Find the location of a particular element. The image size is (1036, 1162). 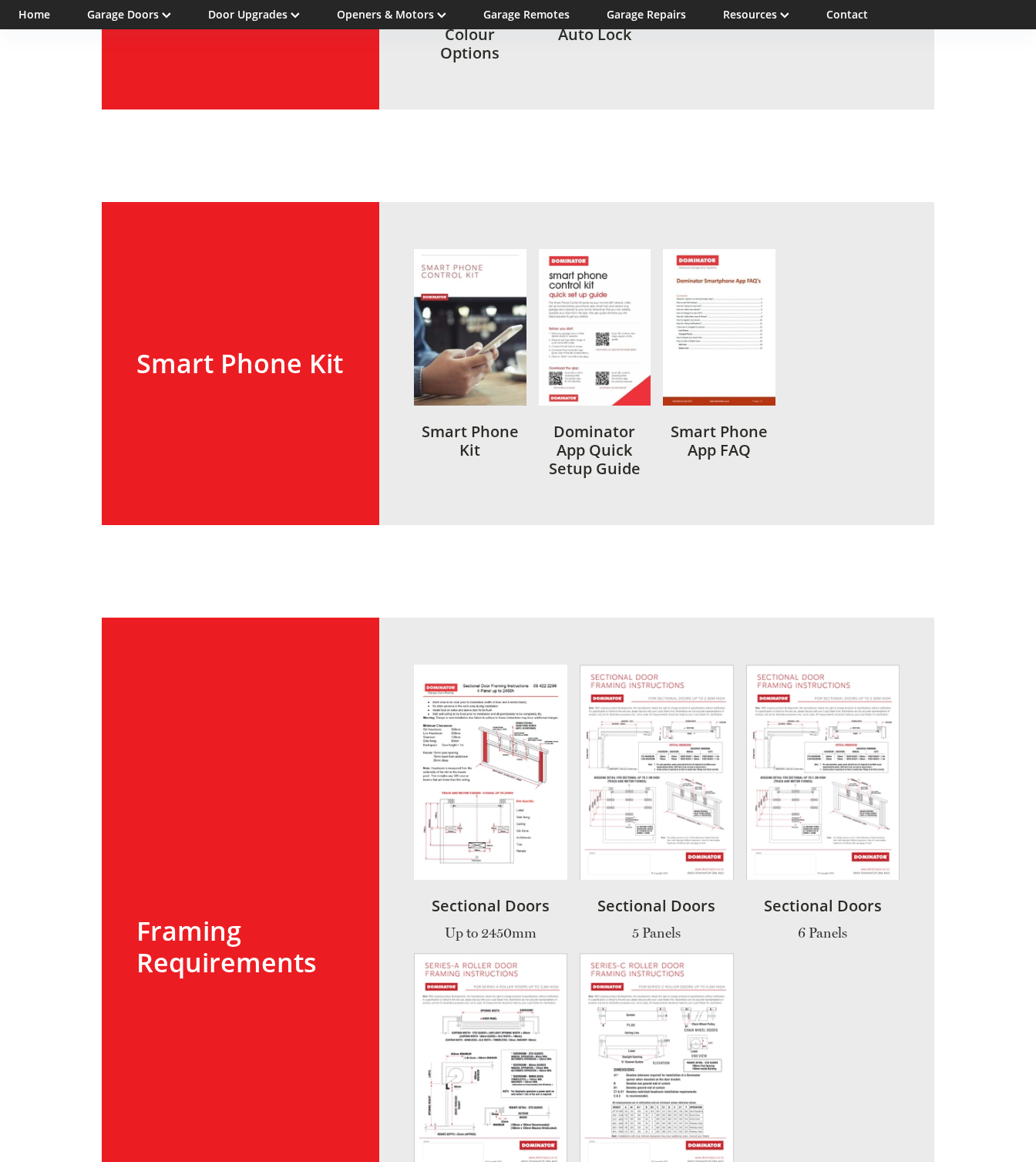

a: Garage Repairs is located at coordinates (646, 14).